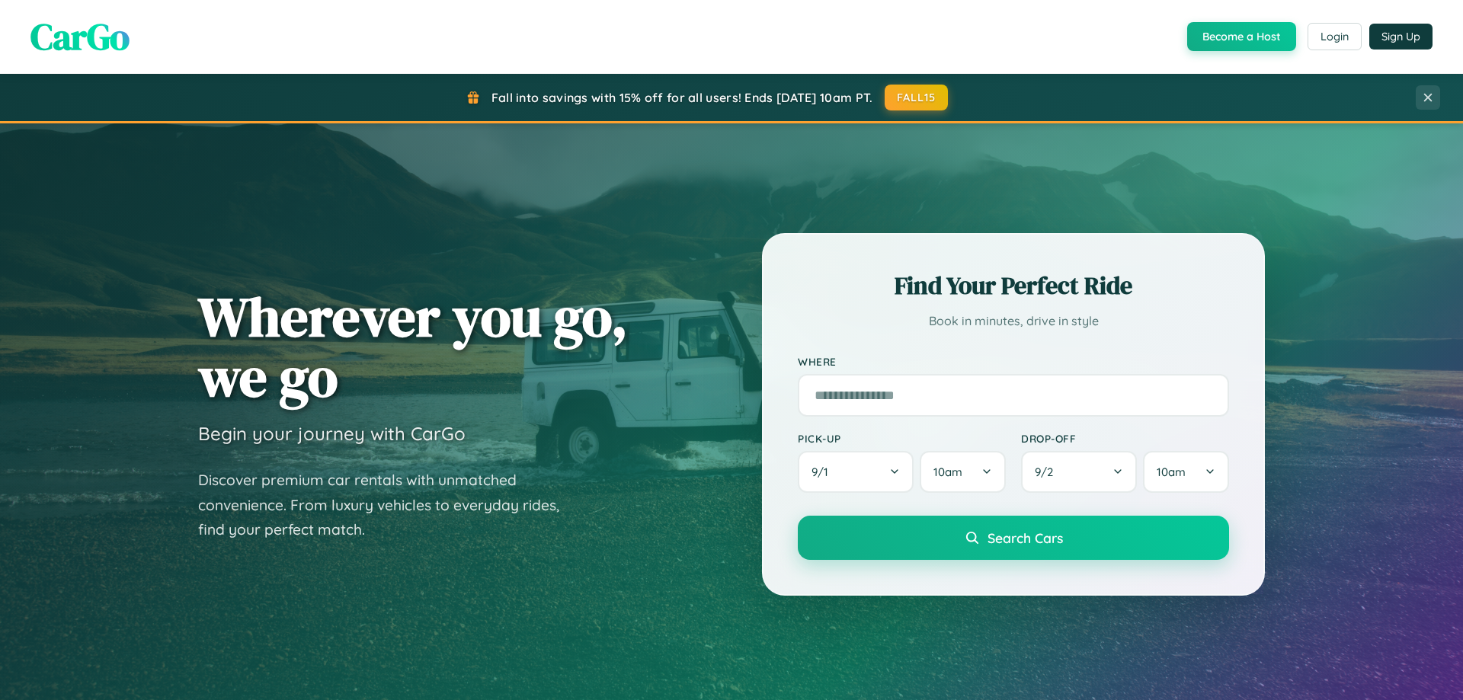 Image resolution: width=1463 pixels, height=700 pixels. What do you see at coordinates (1334, 37) in the screenshot?
I see `button: Login` at bounding box center [1334, 37].